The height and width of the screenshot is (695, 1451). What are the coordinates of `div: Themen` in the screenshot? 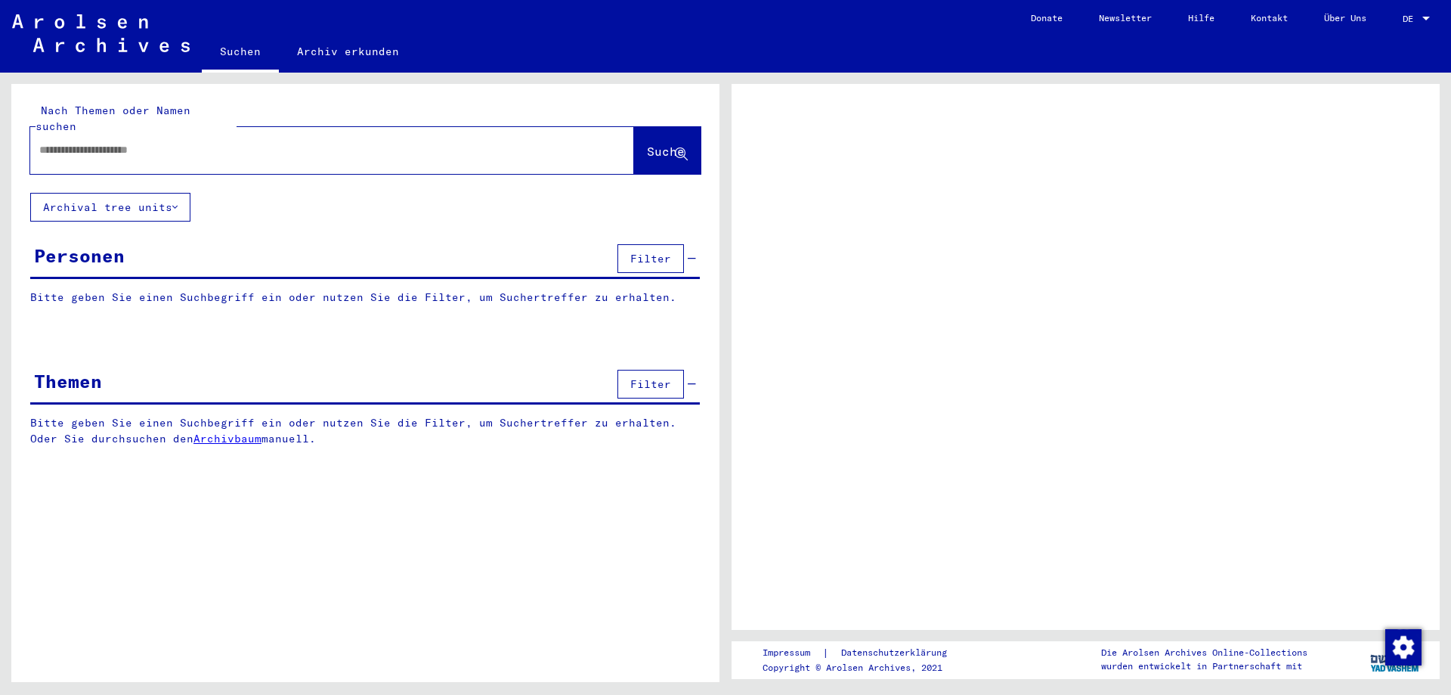 It's located at (68, 381).